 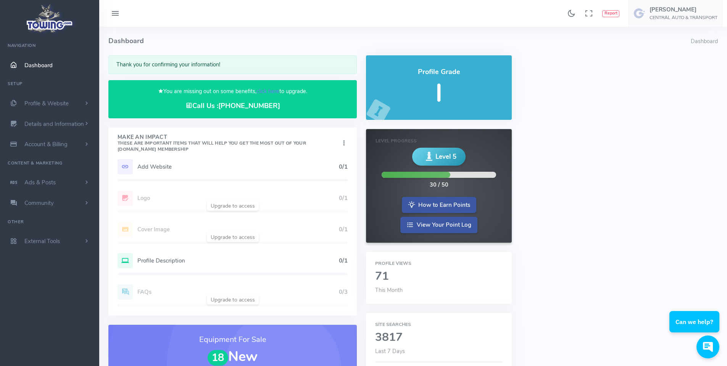 What do you see at coordinates (238, 261) in the screenshot?
I see `h5: Profile Description` at bounding box center [238, 261].